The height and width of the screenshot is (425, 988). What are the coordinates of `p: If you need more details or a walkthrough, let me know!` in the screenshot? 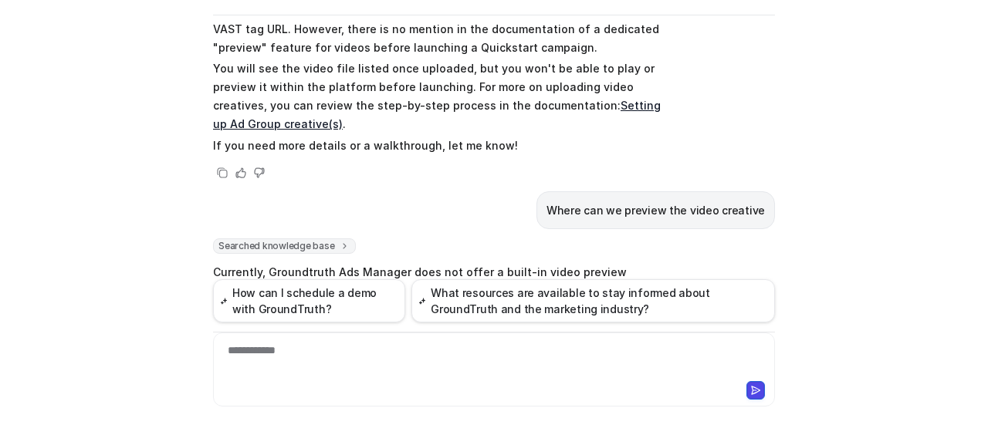 It's located at (438, 146).